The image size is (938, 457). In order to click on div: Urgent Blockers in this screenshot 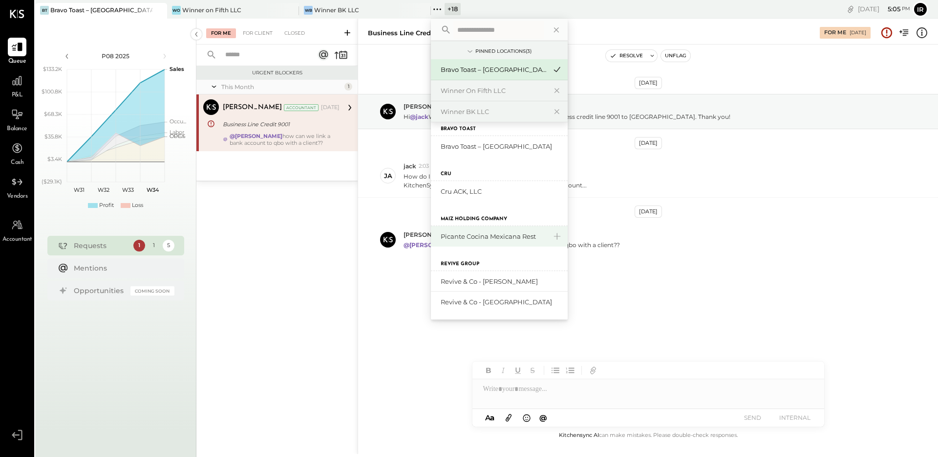, I will do `click(277, 73)`.